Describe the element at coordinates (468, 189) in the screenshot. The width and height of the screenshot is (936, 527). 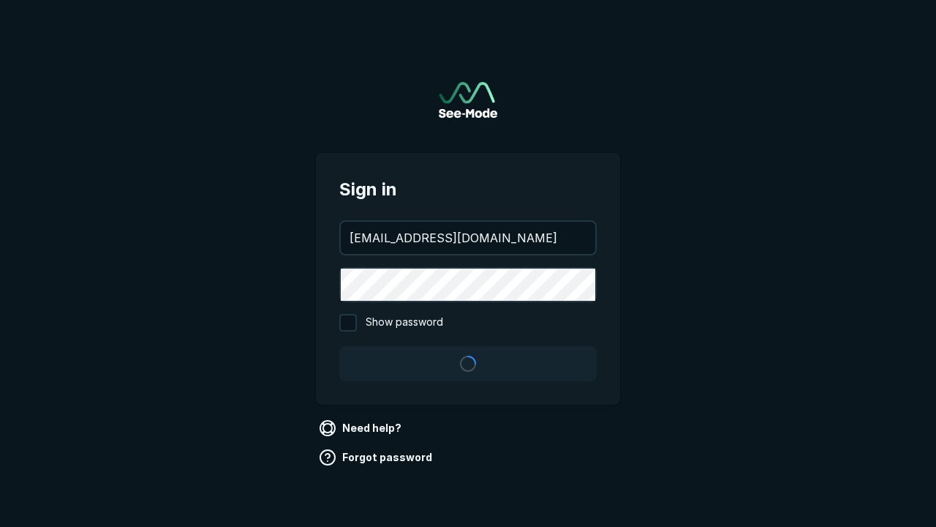
I see `span: Sign in` at that location.